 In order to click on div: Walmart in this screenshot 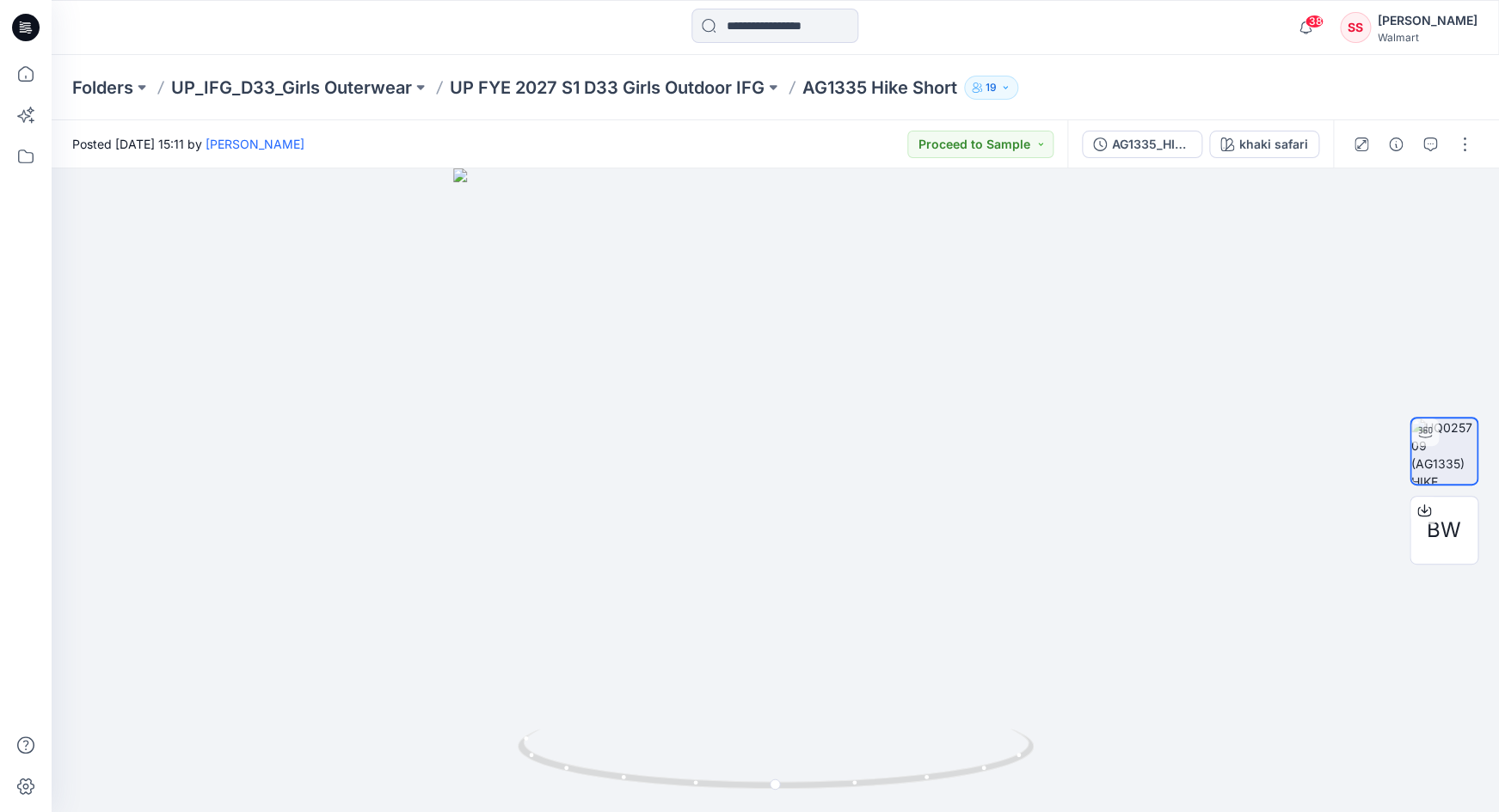, I will do `click(1428, 37)`.